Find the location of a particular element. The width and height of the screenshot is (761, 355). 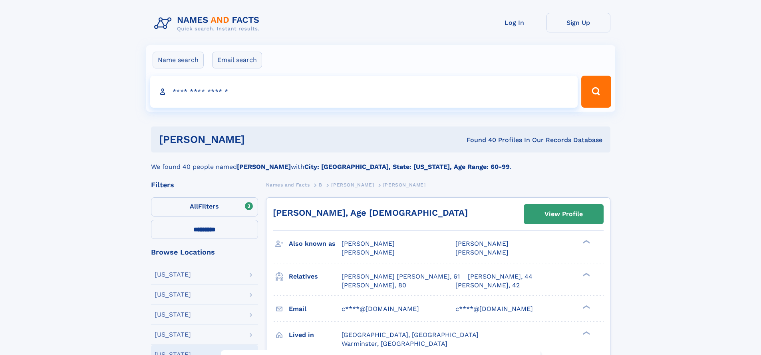

a: Log In is located at coordinates (515, 22).